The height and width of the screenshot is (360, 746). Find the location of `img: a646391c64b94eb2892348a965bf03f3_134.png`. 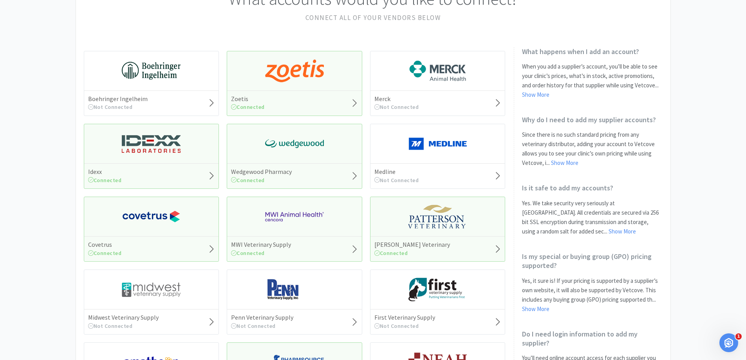

img: a646391c64b94eb2892348a965bf03f3_134.png is located at coordinates (438, 144).